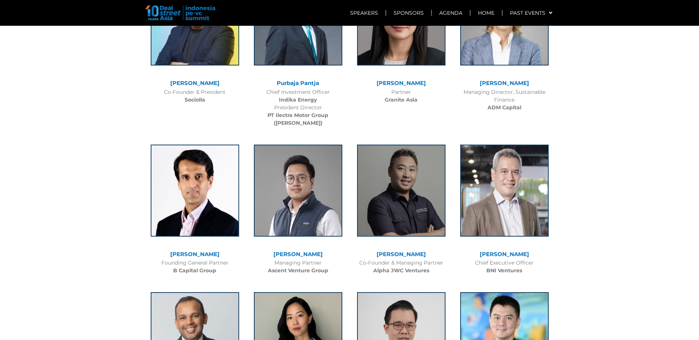  What do you see at coordinates (409, 13) in the screenshot?
I see `a: Sponsors` at bounding box center [409, 13].